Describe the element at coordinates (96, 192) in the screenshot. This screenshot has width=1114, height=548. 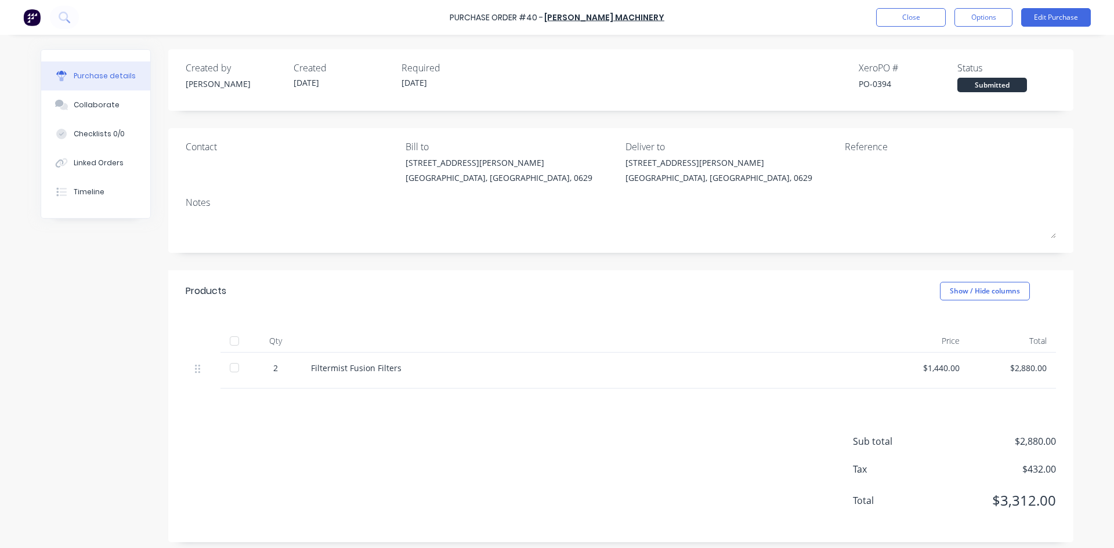
I see `button: Timeline` at that location.